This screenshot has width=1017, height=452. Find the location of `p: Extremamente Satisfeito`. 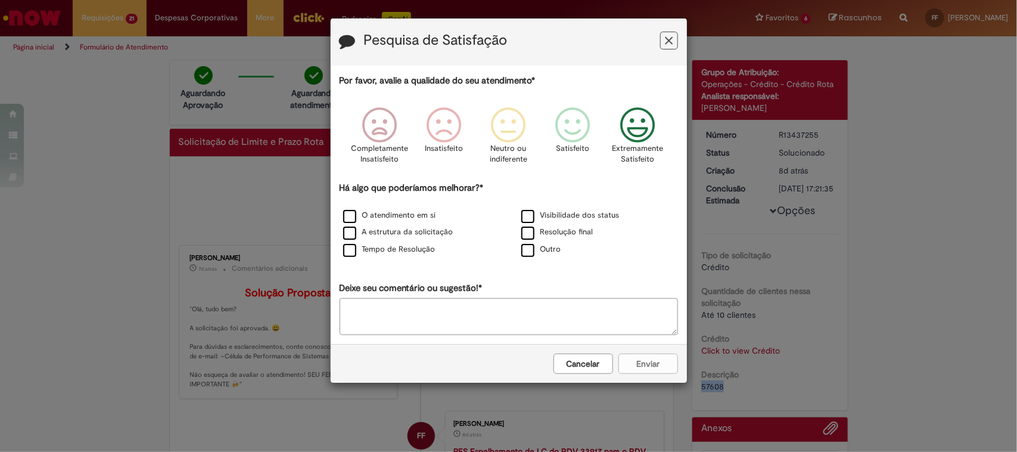

p: Extremamente Satisfeito is located at coordinates (637, 154).